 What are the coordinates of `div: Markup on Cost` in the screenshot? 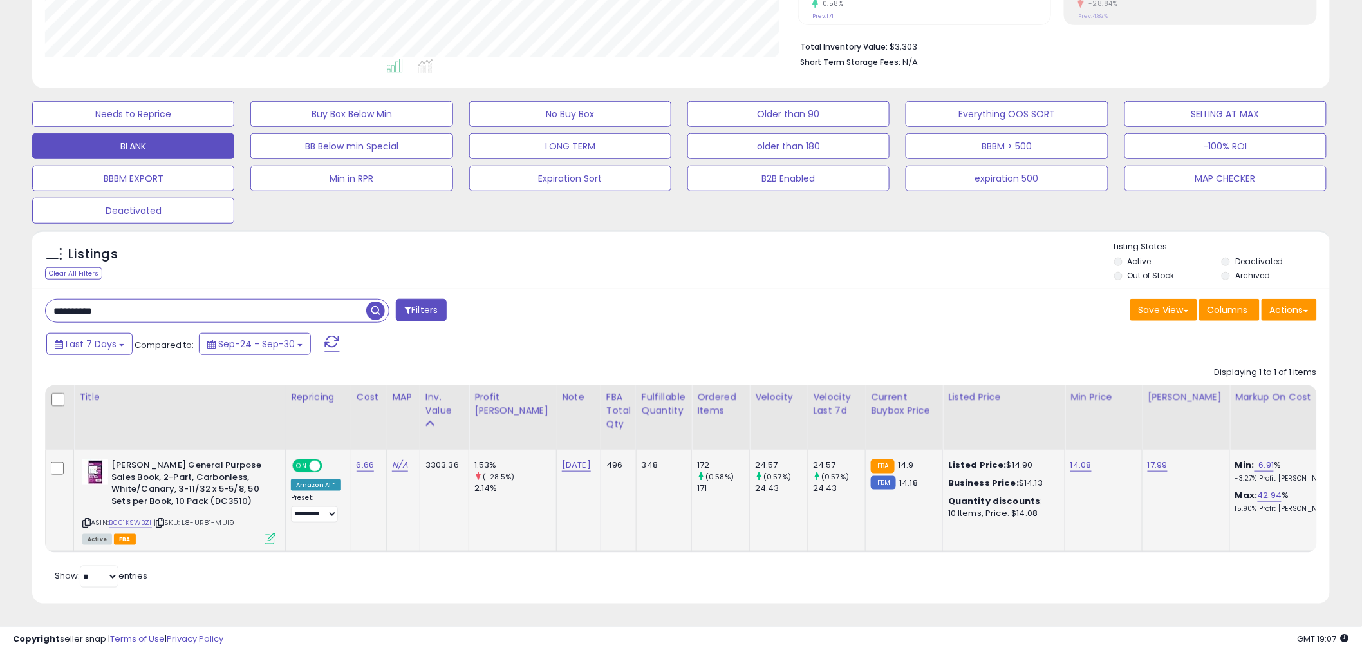 It's located at (1291, 397).